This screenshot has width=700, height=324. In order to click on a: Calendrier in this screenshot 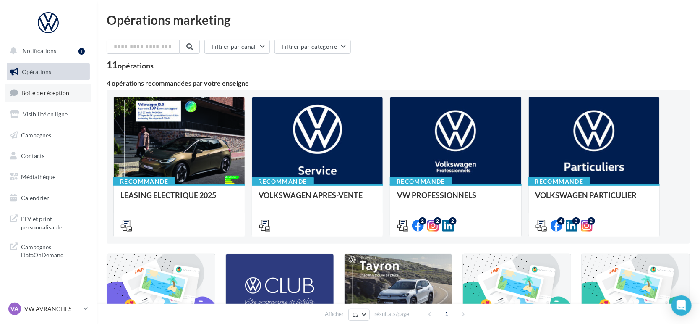, I will do `click(48, 198)`.